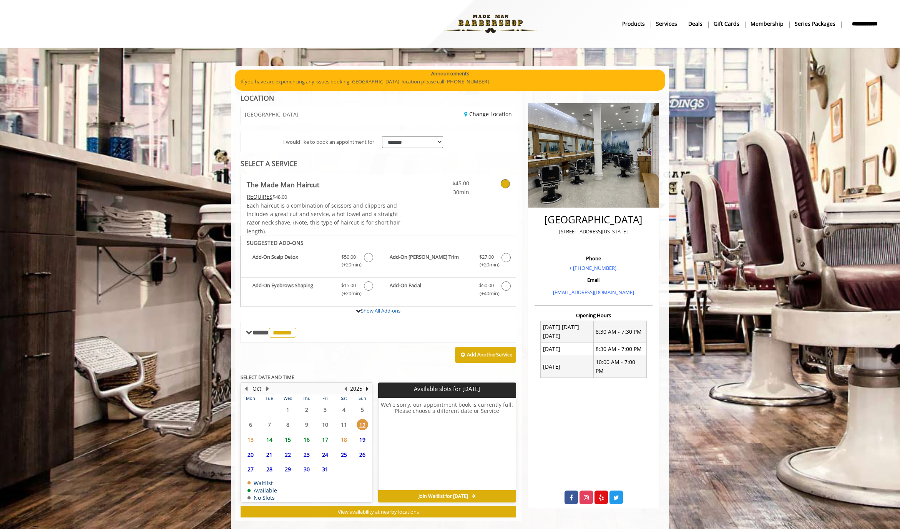  I want to click on span: 22, so click(288, 454).